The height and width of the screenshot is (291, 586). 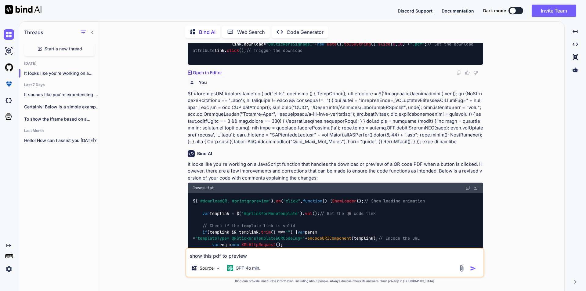 I want to click on span: 10, so click(x=400, y=44).